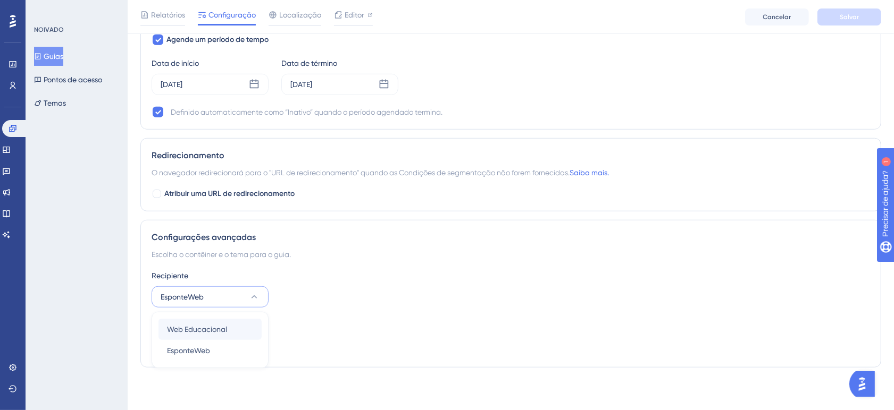 This screenshot has width=894, height=410. What do you see at coordinates (589, 173) in the screenshot?
I see `font: Saiba mais.` at bounding box center [589, 173].